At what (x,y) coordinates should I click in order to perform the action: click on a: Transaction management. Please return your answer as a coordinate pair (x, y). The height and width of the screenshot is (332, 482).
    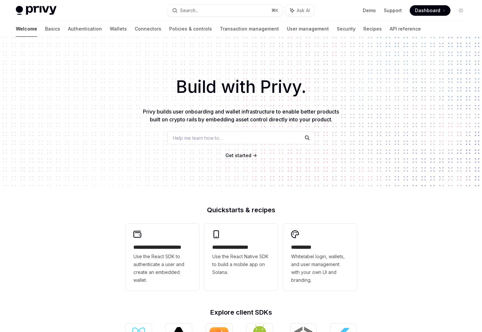
    Looking at the image, I should click on (249, 29).